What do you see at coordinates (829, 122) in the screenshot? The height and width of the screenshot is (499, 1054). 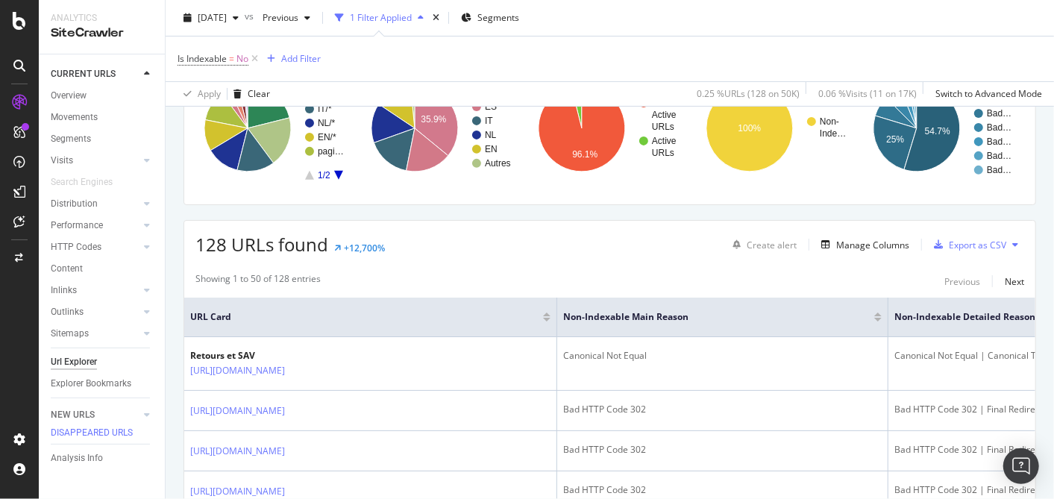 I see `text: Non-` at bounding box center [829, 122].